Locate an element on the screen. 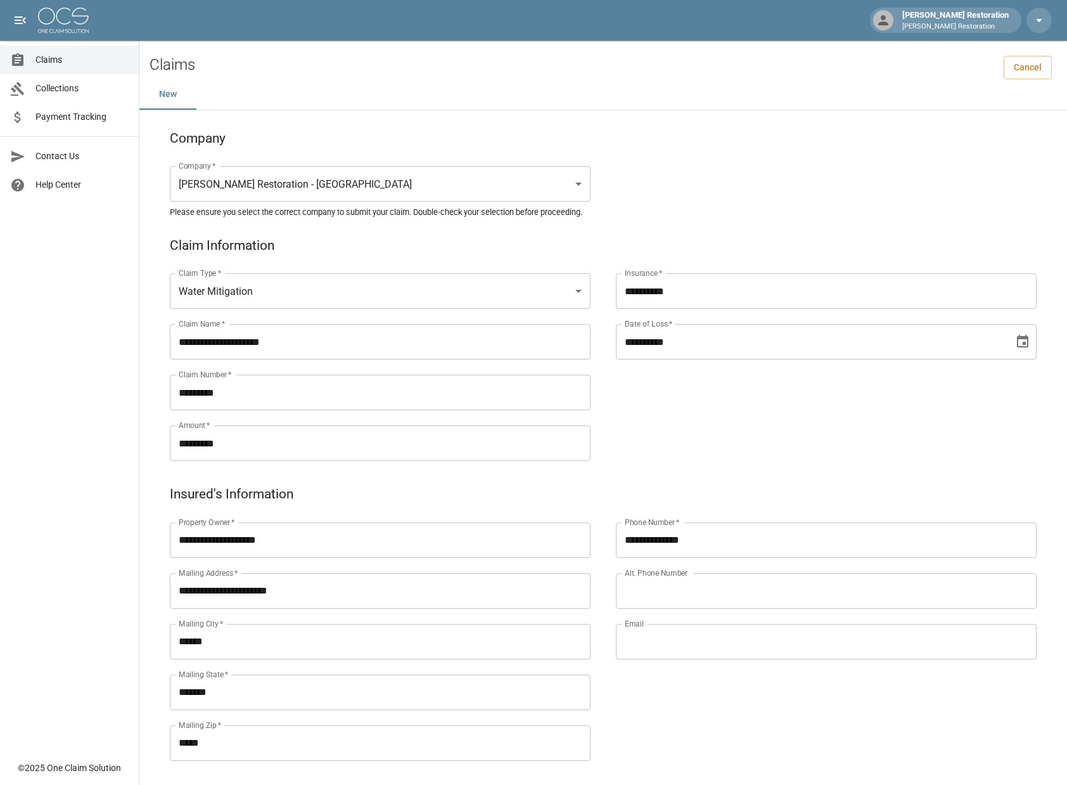 This screenshot has height=785, width=1067. span: Payment Tracking is located at coordinates (82, 117).